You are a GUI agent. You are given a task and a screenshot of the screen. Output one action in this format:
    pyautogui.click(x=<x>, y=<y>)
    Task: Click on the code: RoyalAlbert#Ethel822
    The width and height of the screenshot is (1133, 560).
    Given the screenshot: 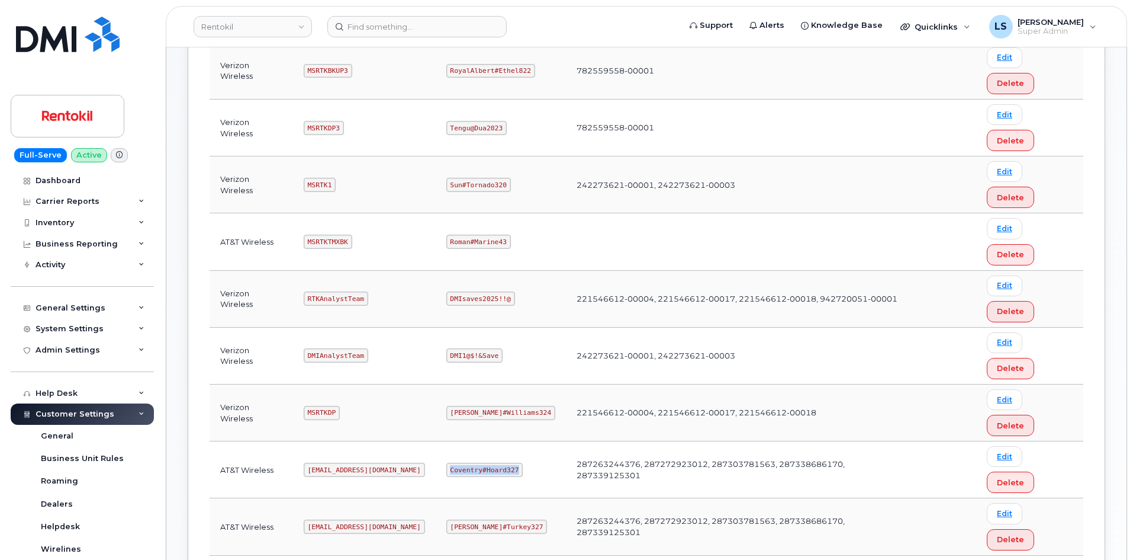 What is the action you would take?
    pyautogui.click(x=491, y=71)
    